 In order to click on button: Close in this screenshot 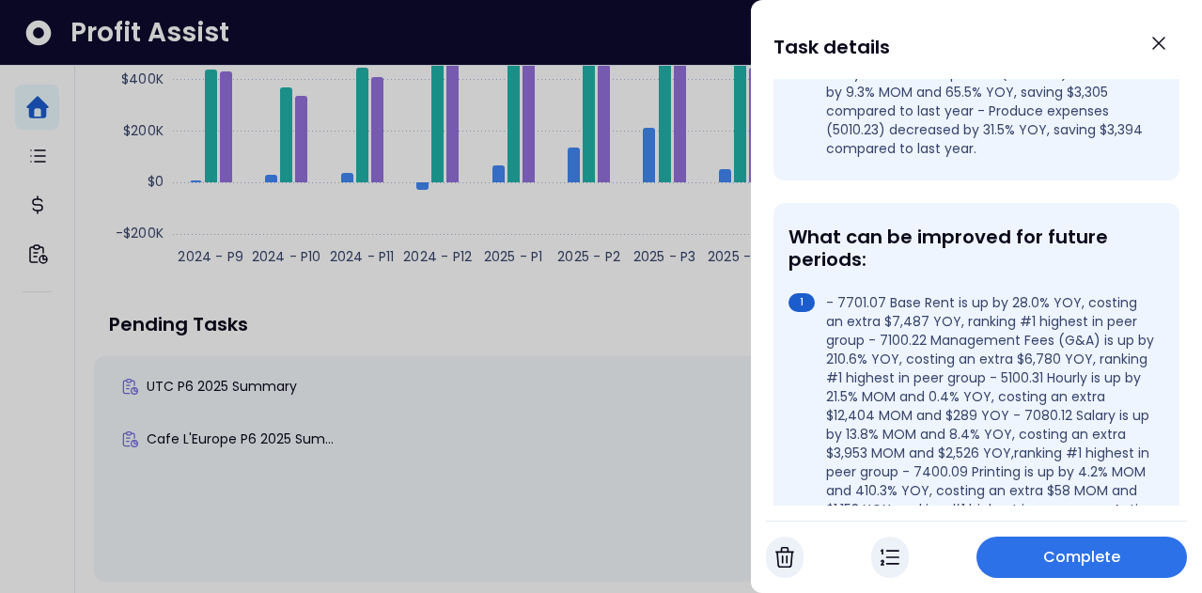, I will do `click(1159, 43)`.